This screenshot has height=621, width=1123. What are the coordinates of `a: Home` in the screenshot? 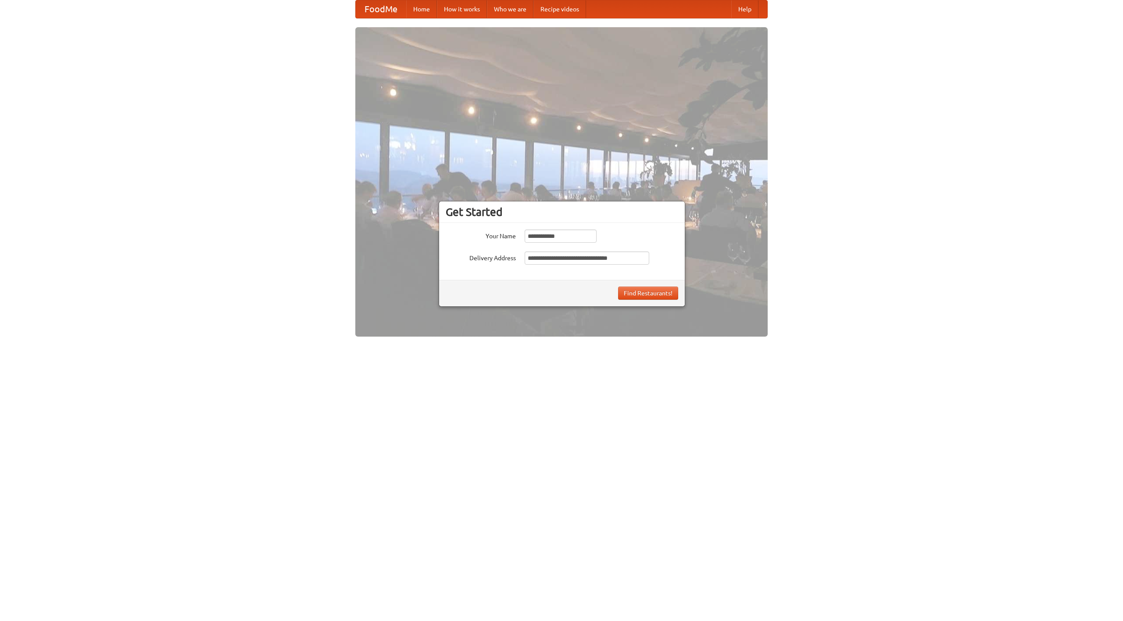 It's located at (422, 9).